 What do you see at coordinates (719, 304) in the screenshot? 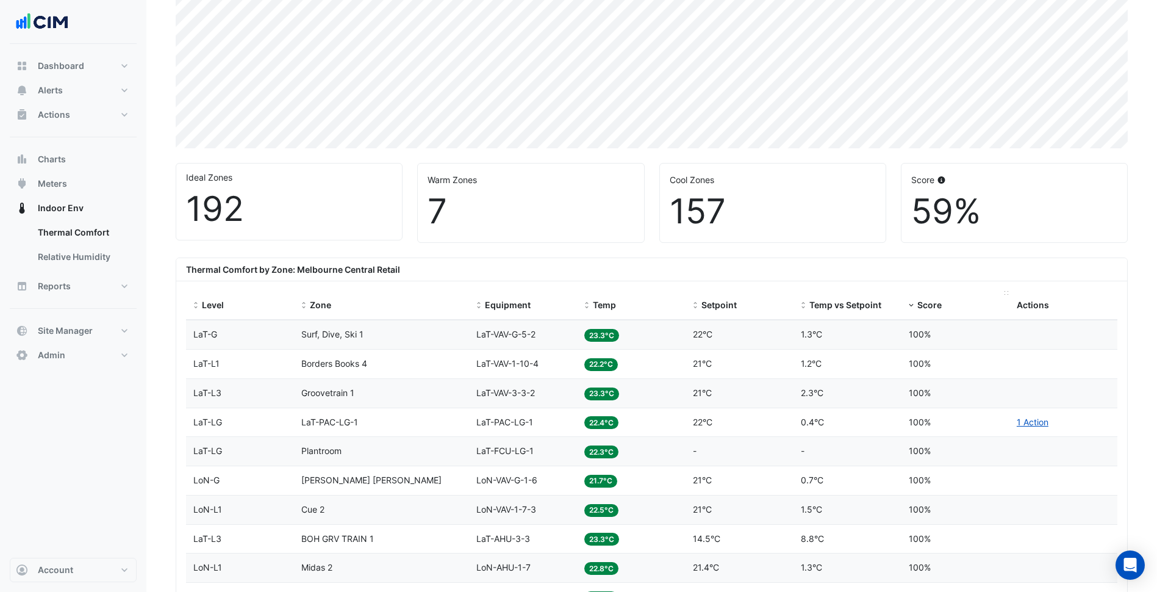
I see `span: Setpoint` at bounding box center [719, 304].